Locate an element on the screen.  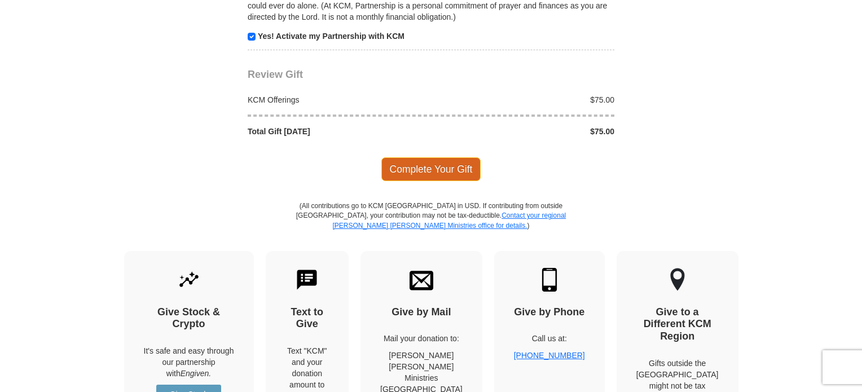
strong: Yes! Activate my Partnership with KCM is located at coordinates (331, 36).